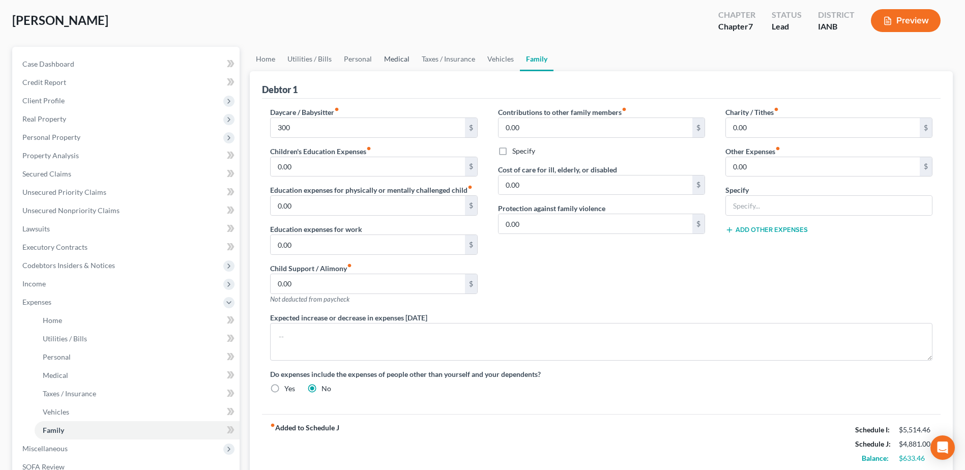 This screenshot has width=965, height=470. What do you see at coordinates (55, 247) in the screenshot?
I see `span: Executory Contracts` at bounding box center [55, 247].